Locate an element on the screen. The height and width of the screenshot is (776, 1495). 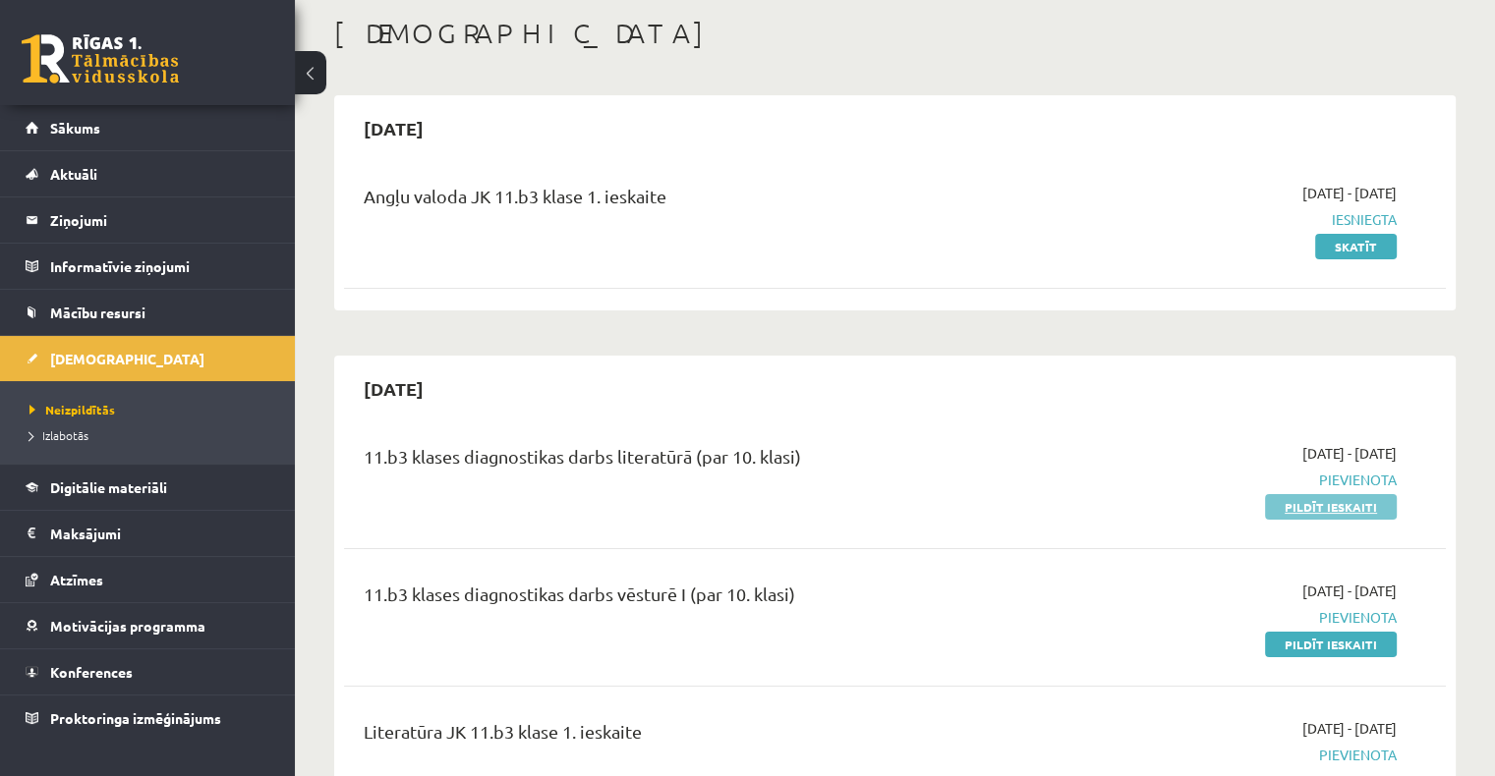
div: 11.b3 klases diagnostikas darbs vēsturē I (par 10. klasi) is located at coordinates (703, 598).